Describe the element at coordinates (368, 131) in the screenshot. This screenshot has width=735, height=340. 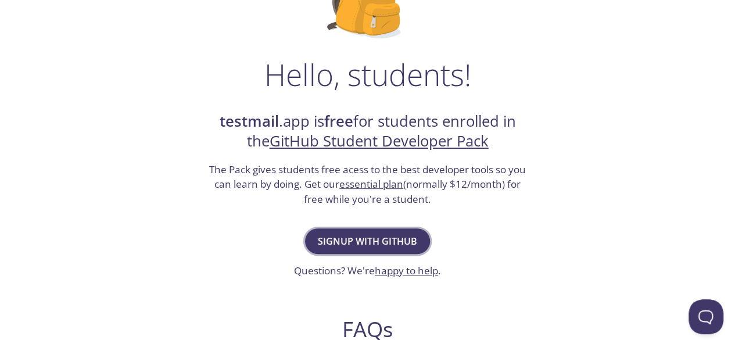
I see `h2: .app is for students enrolled in the` at that location.